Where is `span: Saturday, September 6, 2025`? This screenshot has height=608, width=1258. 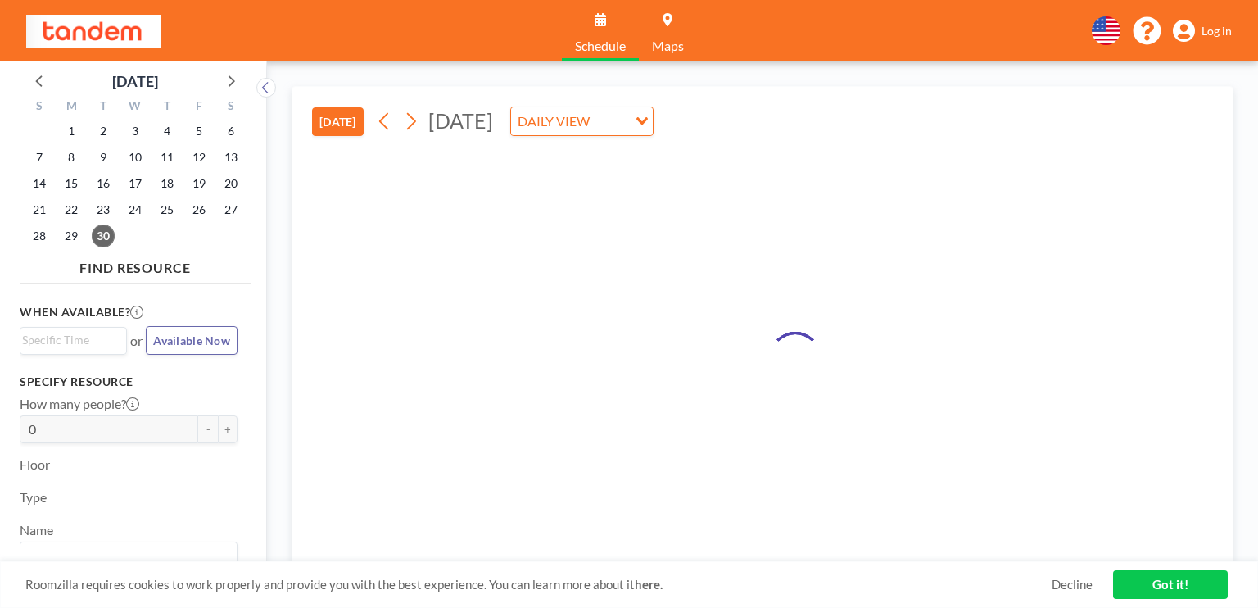
span: Saturday, September 6, 2025 is located at coordinates (231, 131).